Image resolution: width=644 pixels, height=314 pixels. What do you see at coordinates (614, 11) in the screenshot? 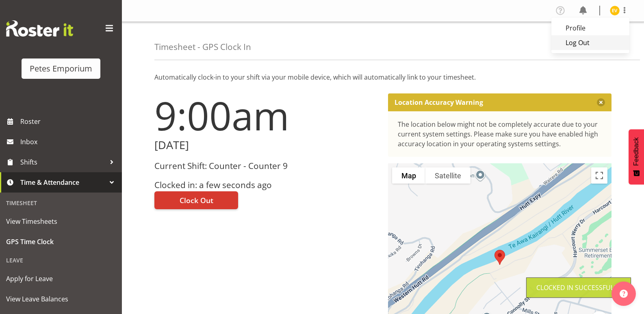
I see `img: eva-vailini10223.jpg` at bounding box center [614, 11].